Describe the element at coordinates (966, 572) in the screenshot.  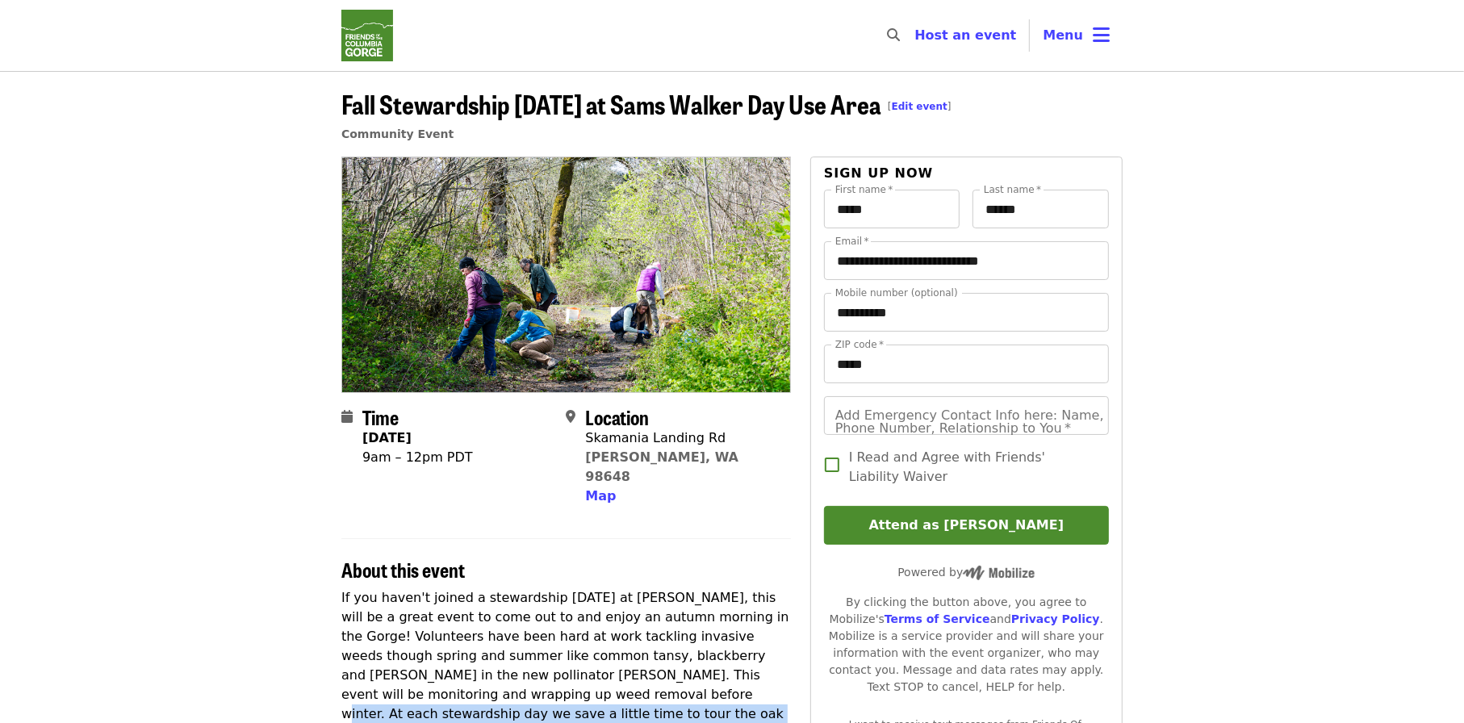
I see `span: Powered by` at that location.